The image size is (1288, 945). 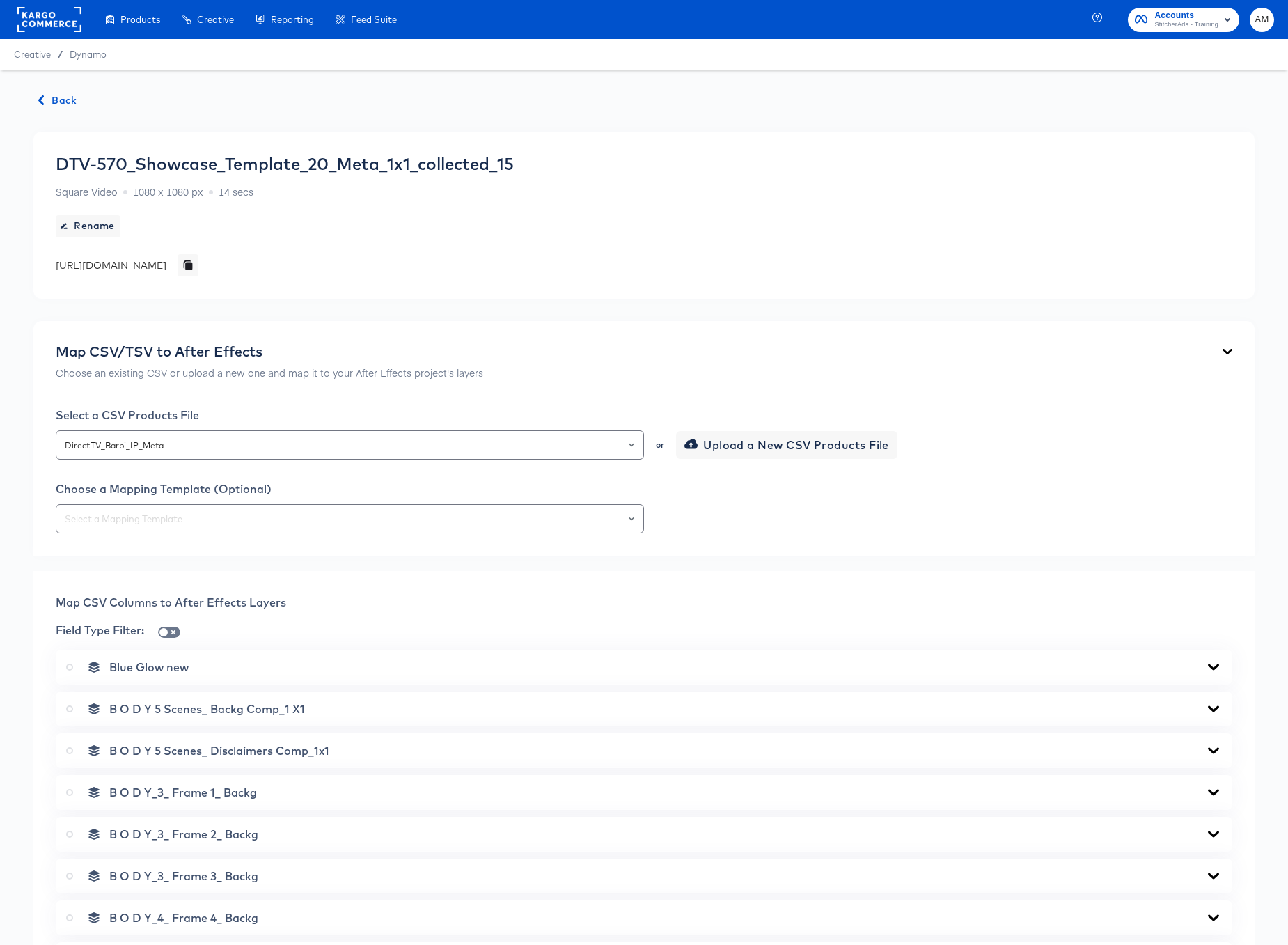 What do you see at coordinates (349, 519) in the screenshot?
I see `input: Select a Mapping Template` at bounding box center [349, 519].